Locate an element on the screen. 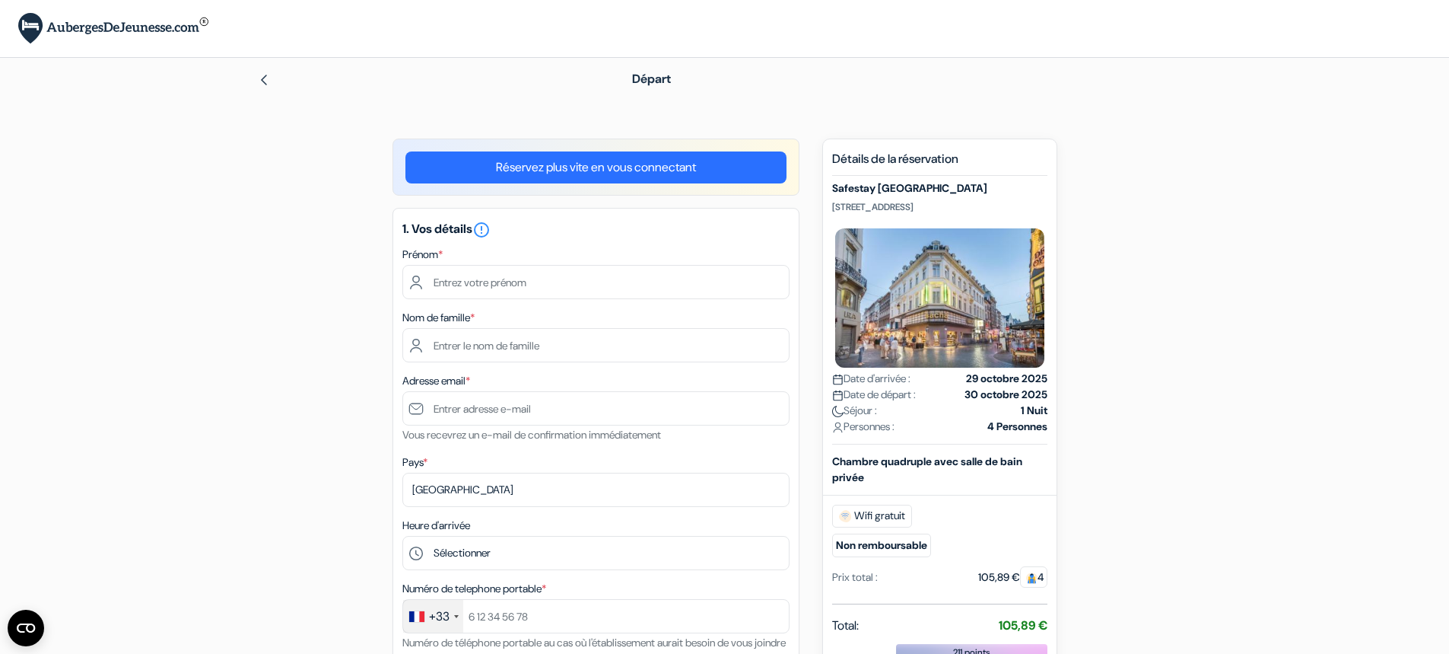  img: free_wifi.svg is located at coordinates (845, 516).